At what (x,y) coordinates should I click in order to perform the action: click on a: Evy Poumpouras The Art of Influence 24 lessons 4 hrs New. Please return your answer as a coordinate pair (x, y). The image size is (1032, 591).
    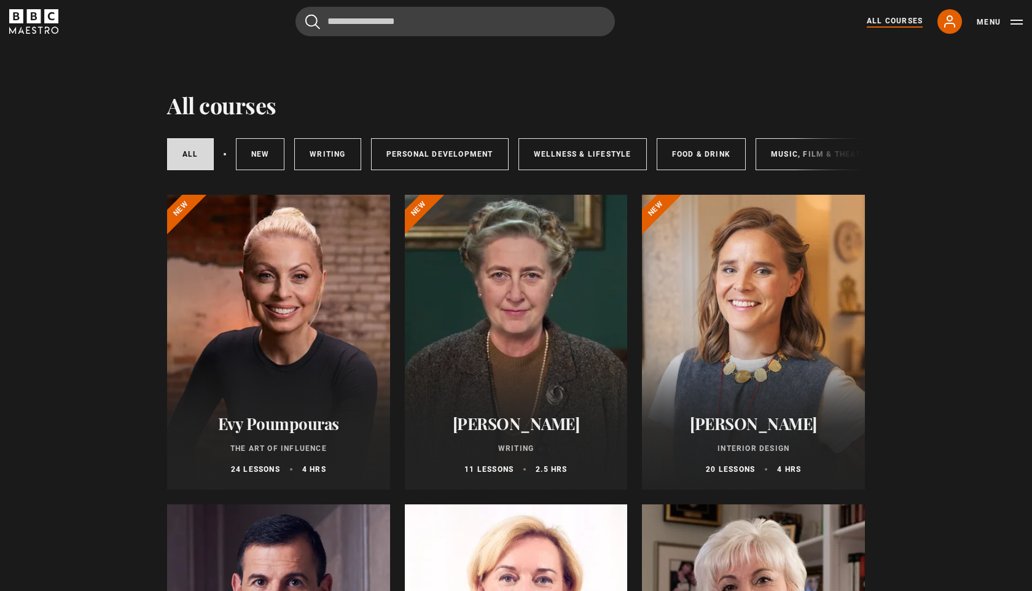
    Looking at the image, I should click on (278, 342).